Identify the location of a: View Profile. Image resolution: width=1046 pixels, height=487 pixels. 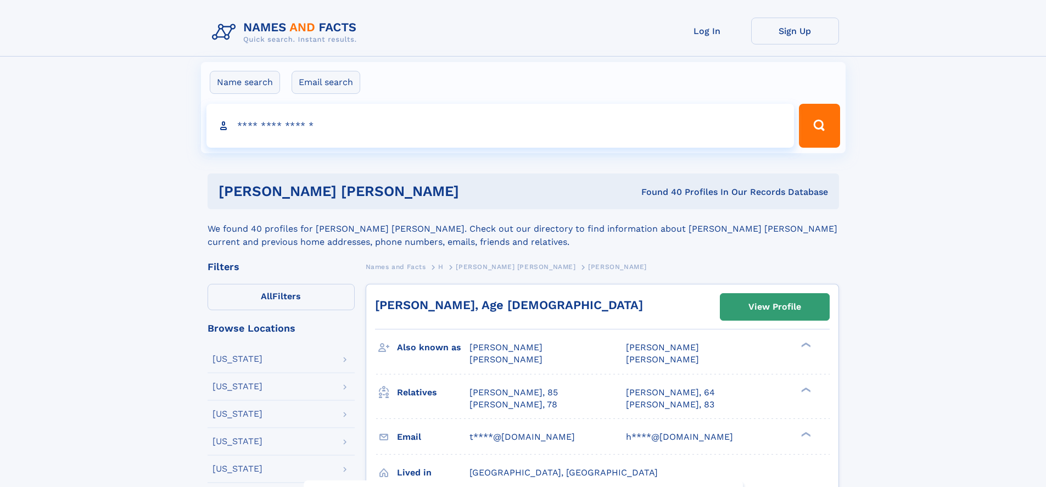
(774, 307).